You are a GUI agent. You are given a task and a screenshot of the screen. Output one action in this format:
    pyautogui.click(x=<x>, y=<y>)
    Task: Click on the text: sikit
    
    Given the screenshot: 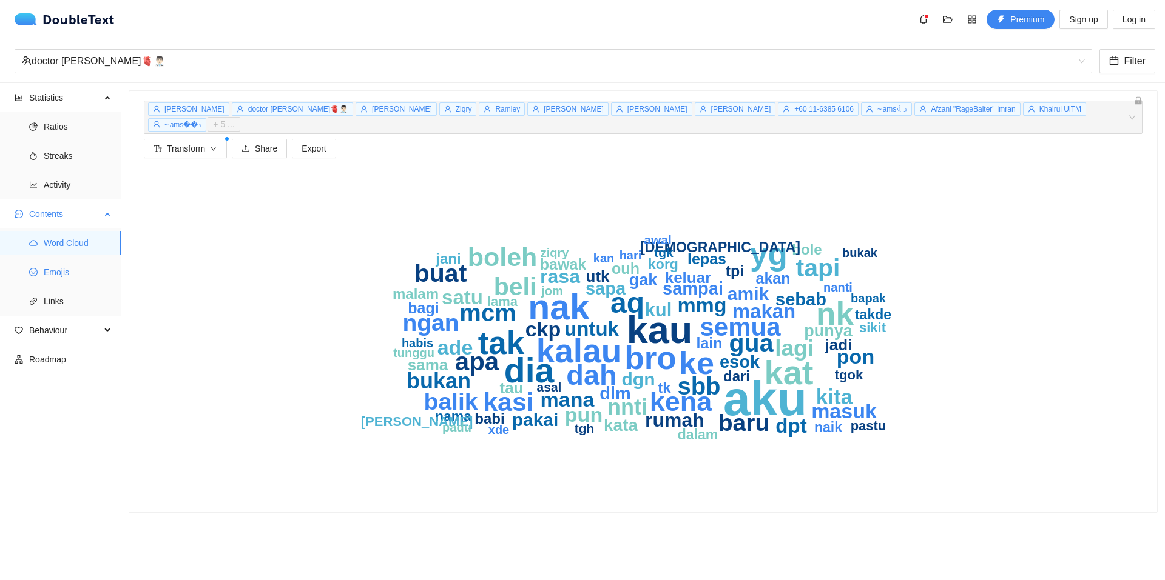 What is the action you would take?
    pyautogui.click(x=872, y=328)
    